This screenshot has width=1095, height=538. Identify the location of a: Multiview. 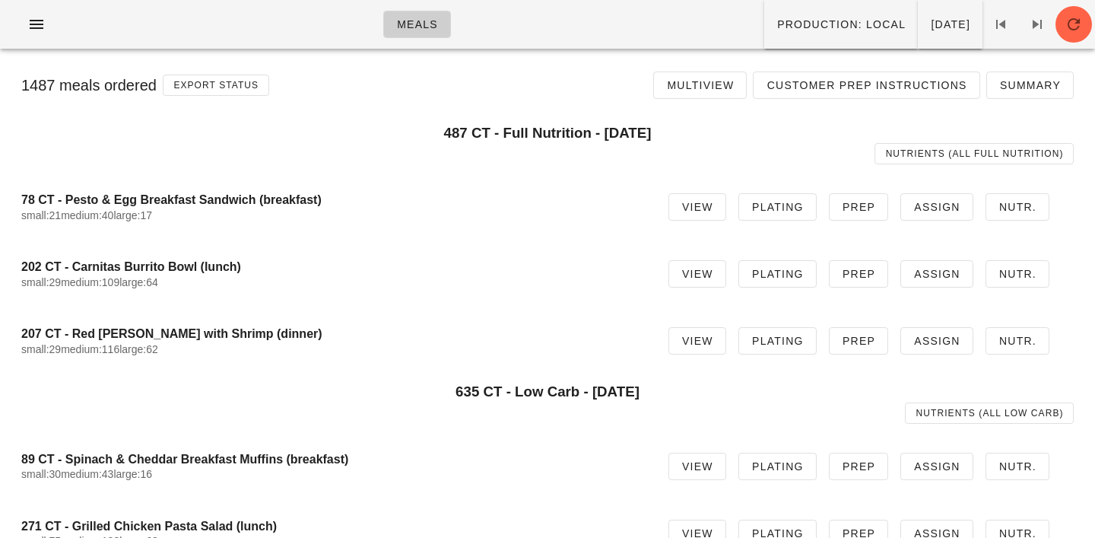
(700, 85).